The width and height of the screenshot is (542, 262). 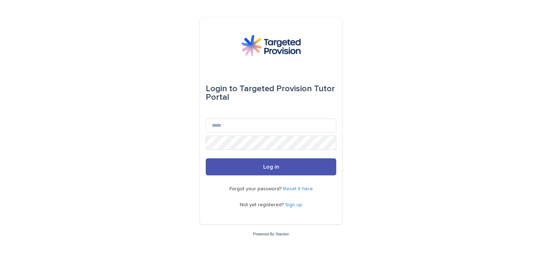 I want to click on a: Sign up, so click(x=294, y=205).